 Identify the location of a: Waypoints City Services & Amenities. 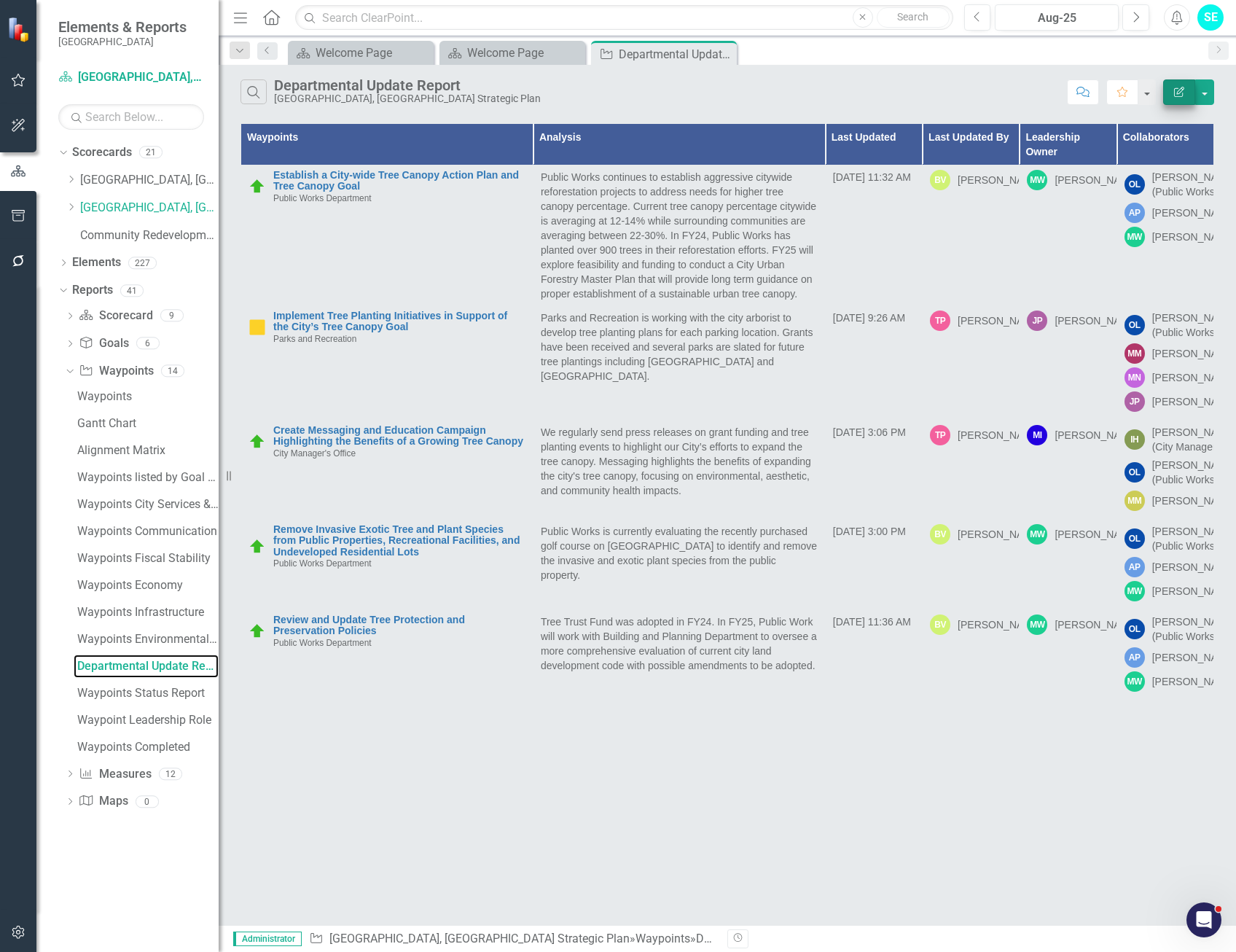
(146, 504).